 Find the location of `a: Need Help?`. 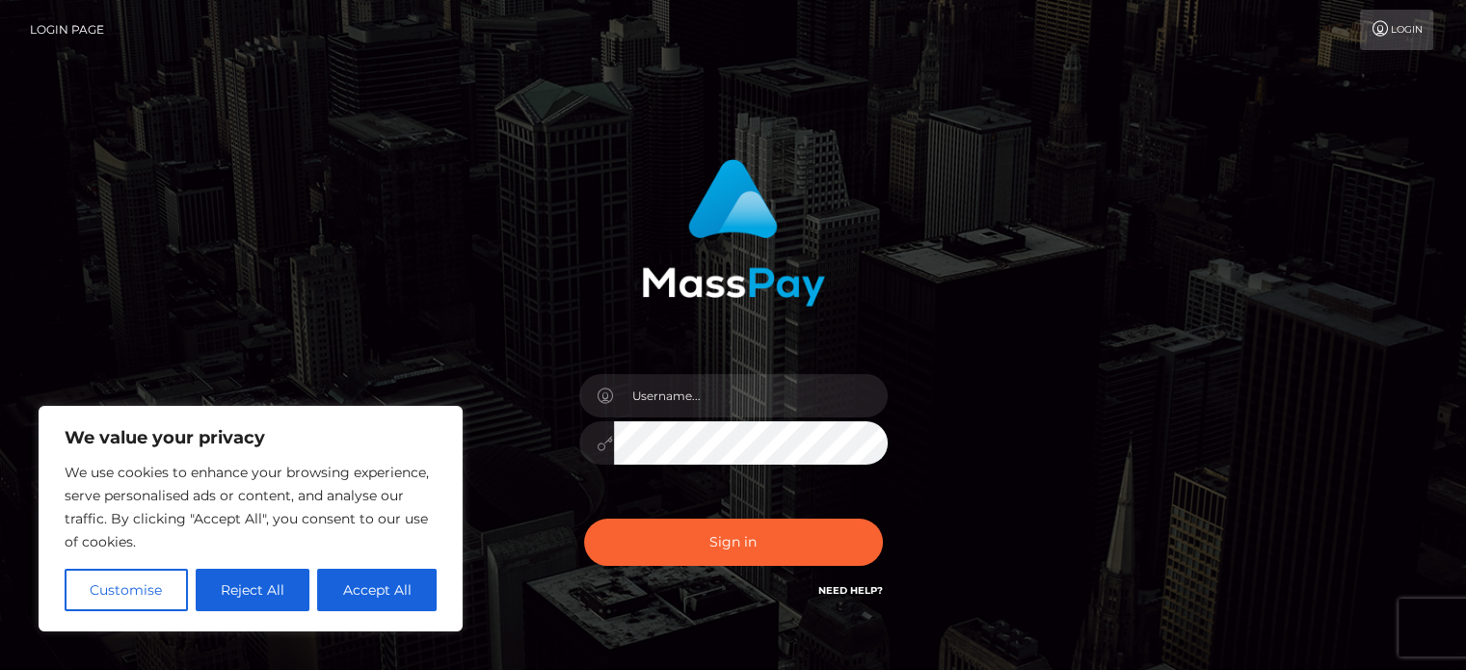

a: Need Help? is located at coordinates (850, 590).